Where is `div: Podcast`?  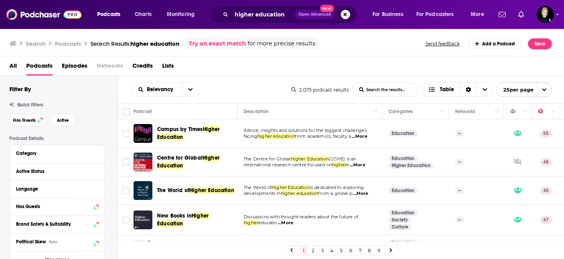
div: Podcast is located at coordinates (142, 112).